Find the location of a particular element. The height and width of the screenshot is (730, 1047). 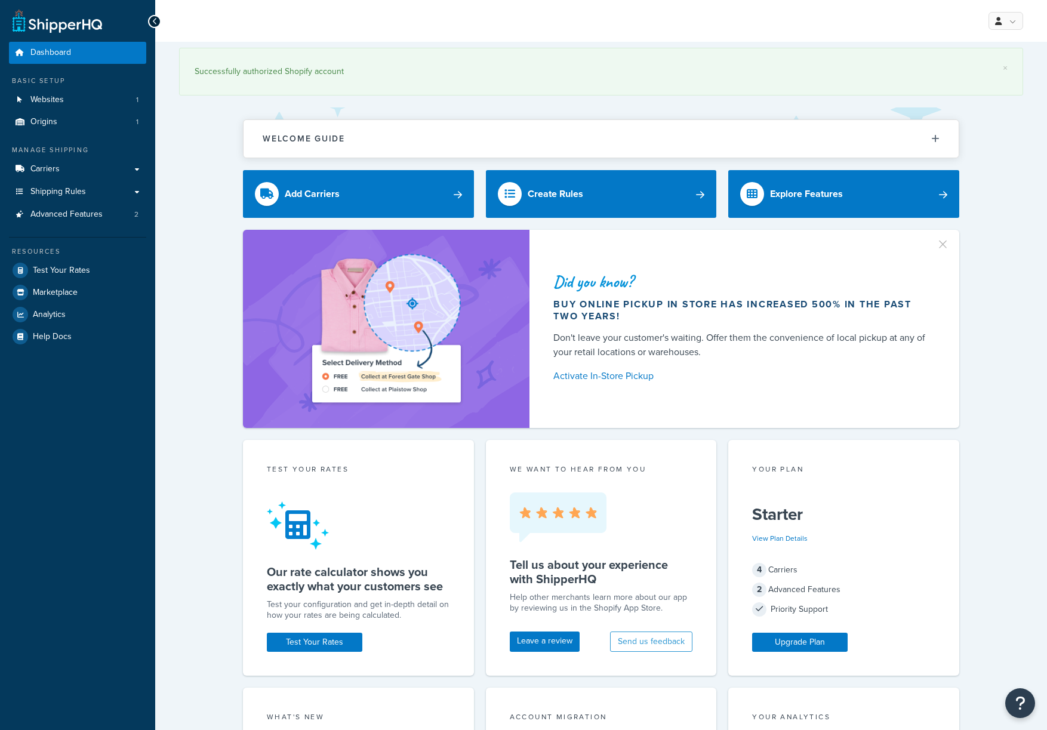

li: Websites is located at coordinates (78, 100).